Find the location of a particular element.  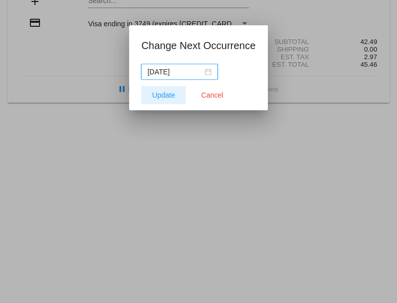

input: Select date is located at coordinates (175, 72).